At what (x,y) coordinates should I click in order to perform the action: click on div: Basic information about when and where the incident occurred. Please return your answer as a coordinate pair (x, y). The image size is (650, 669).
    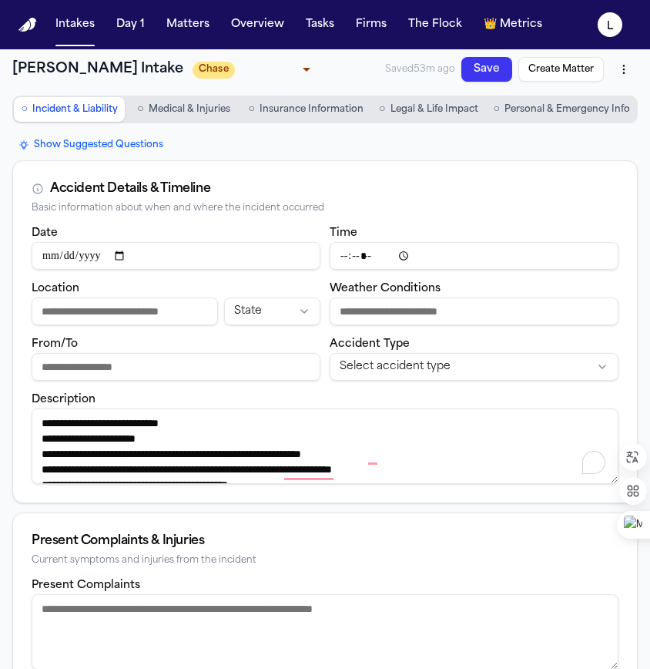
    Looking at the image, I should click on (325, 208).